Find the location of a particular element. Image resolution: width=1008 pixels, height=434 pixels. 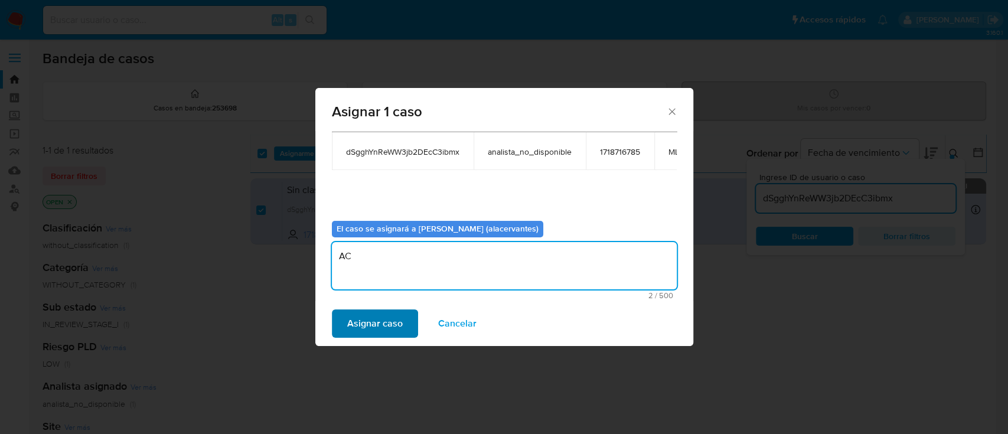

textarea: AC is located at coordinates (504, 266).